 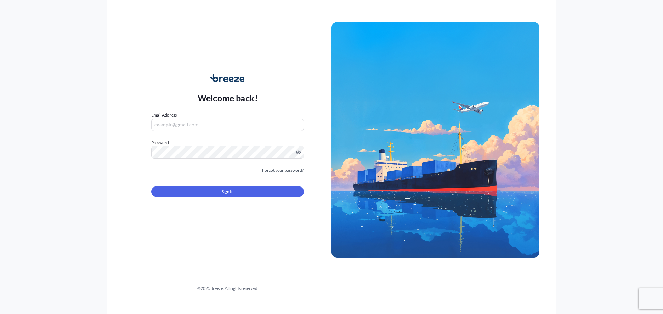 I want to click on p: Welcome back!, so click(x=227, y=98).